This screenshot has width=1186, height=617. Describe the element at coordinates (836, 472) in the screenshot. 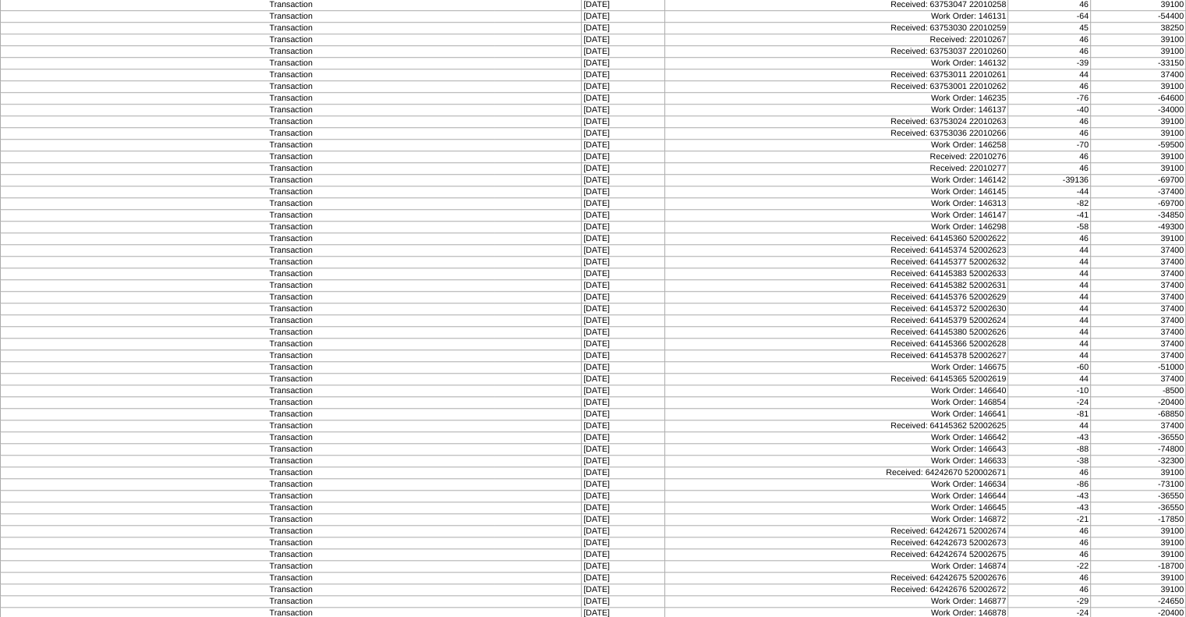

I see `td: Received: 64242670 520002671` at that location.